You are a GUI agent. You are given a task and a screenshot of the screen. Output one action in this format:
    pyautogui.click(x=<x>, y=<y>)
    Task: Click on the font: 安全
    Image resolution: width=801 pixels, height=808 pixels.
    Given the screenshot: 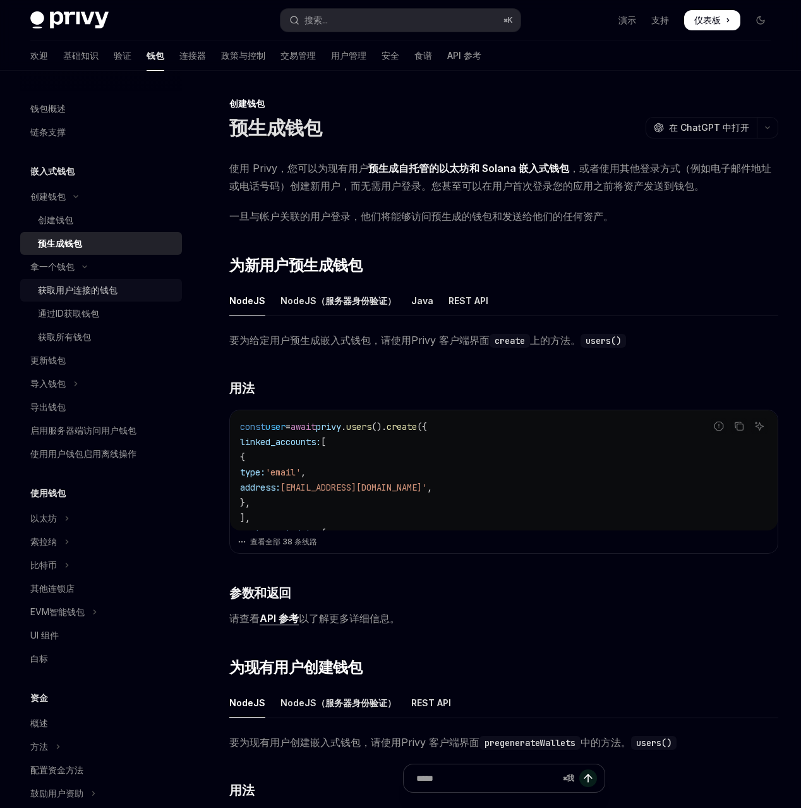 What is the action you would take?
    pyautogui.click(x=391, y=55)
    